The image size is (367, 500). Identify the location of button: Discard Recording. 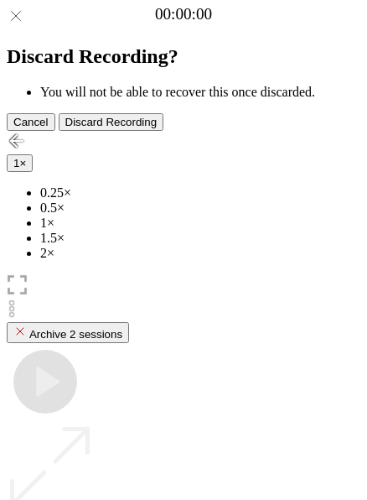
(111, 122).